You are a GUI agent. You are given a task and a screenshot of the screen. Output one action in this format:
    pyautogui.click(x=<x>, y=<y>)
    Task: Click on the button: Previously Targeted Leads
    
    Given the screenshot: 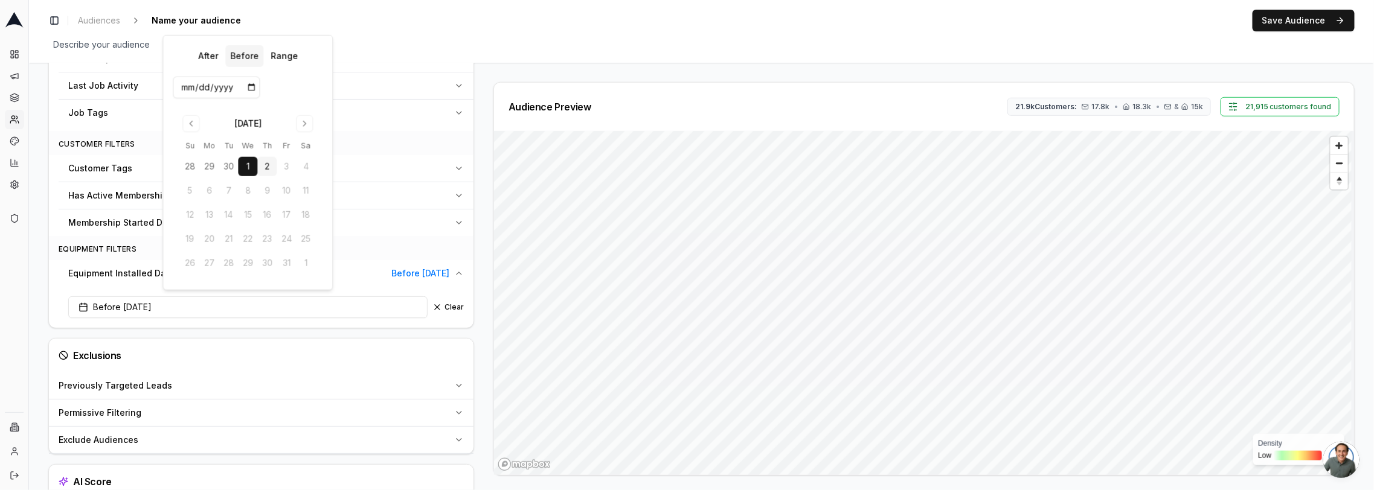 What is the action you would take?
    pyautogui.click(x=261, y=386)
    